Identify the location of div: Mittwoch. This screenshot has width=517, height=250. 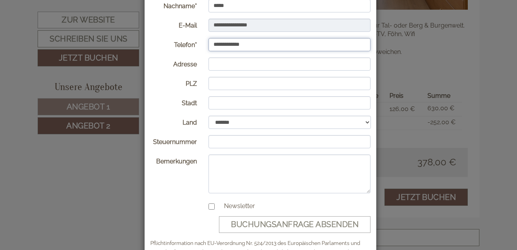
(153, 12).